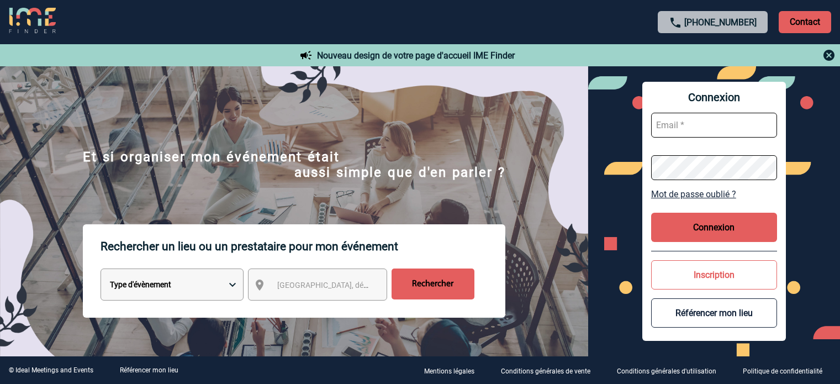 This screenshot has height=384, width=840. What do you see at coordinates (149, 370) in the screenshot?
I see `a: Référencer mon lieu` at bounding box center [149, 370].